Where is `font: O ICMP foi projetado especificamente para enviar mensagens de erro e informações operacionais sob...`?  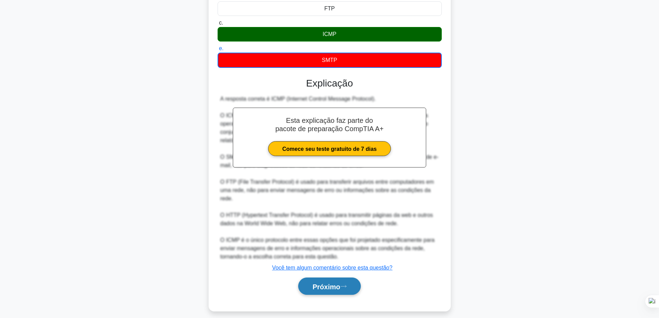
font: O ICMP foi projetado especificamente para enviar mensagens de erro e informações operacionais sob... is located at coordinates (324, 128).